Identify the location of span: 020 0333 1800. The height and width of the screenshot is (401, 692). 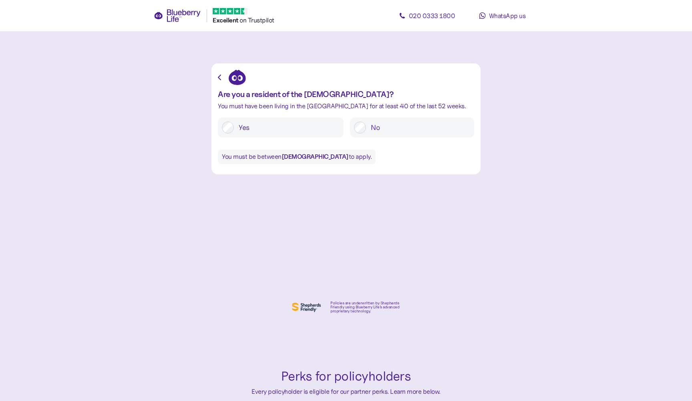
(432, 16).